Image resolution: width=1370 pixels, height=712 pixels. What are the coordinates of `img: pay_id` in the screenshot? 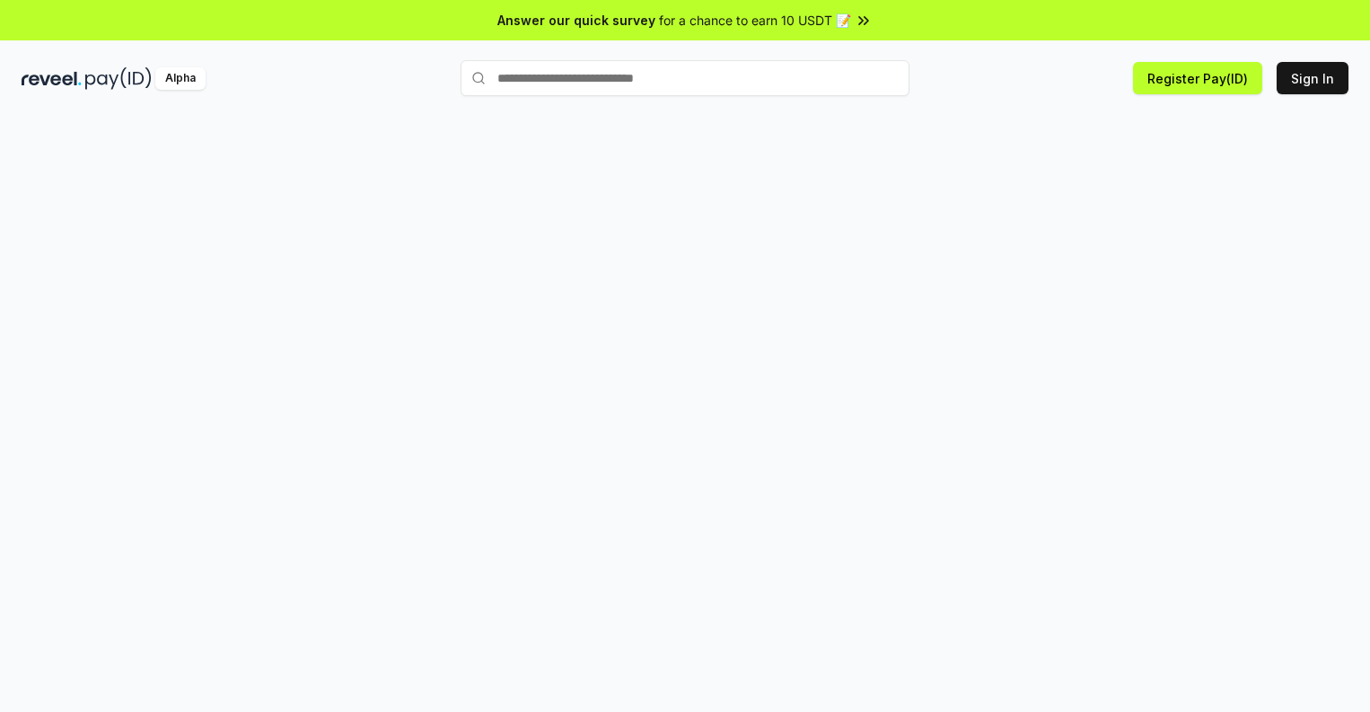 It's located at (118, 78).